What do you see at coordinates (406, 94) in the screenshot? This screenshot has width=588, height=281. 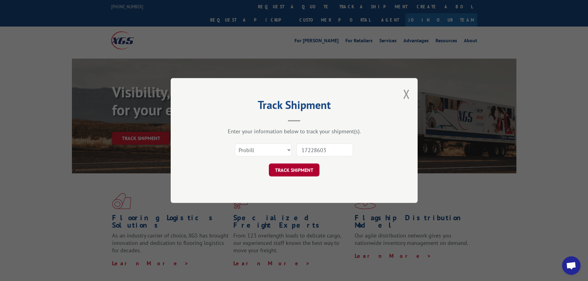 I see `button: Close modal` at bounding box center [406, 94].